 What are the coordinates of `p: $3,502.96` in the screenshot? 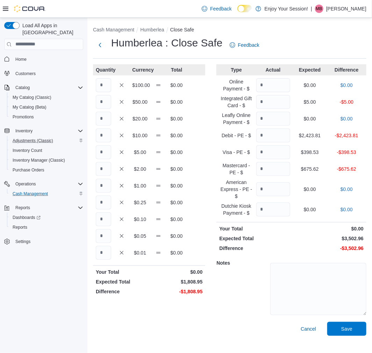 It's located at (328, 239).